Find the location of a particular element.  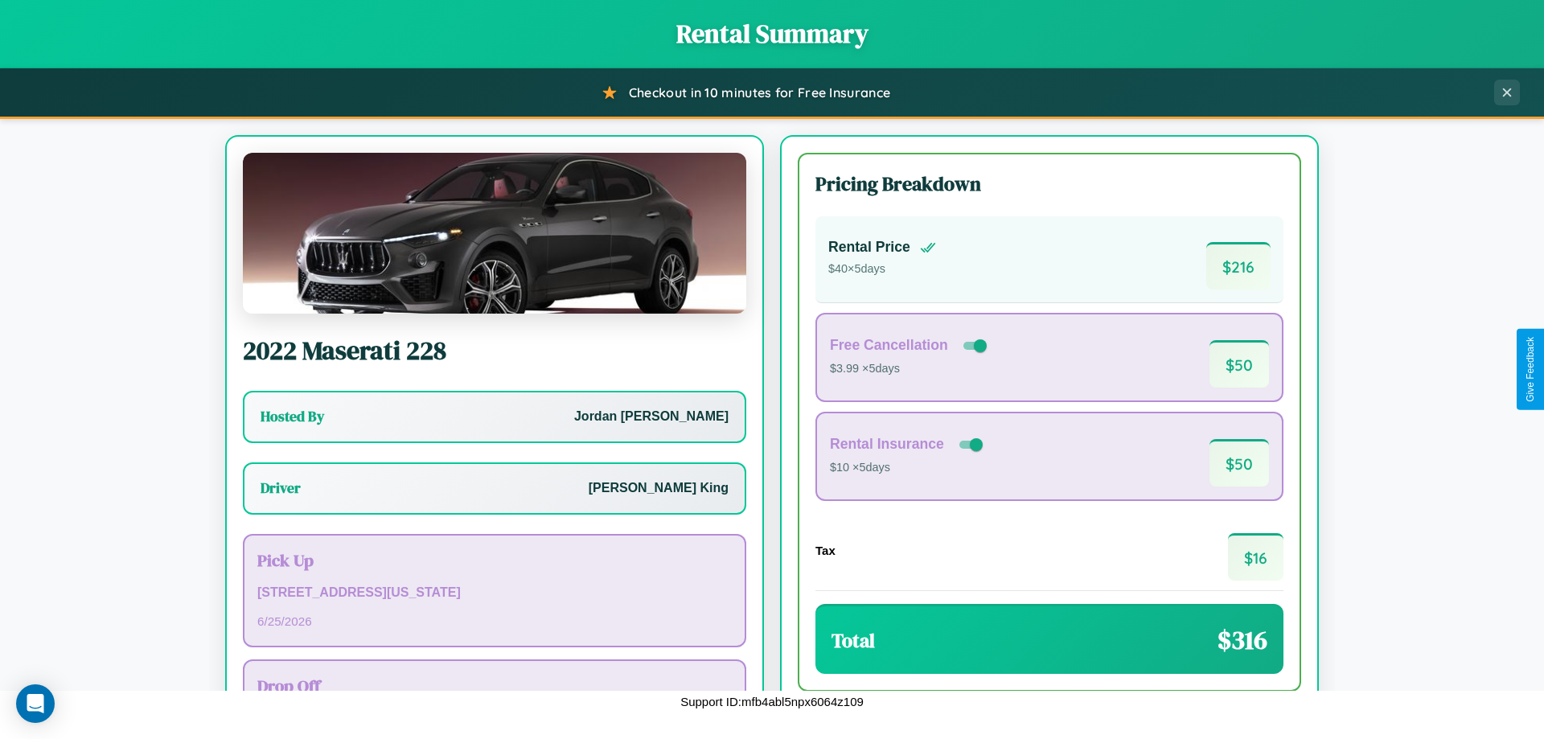

h4: Free Cancellation is located at coordinates (889, 345).